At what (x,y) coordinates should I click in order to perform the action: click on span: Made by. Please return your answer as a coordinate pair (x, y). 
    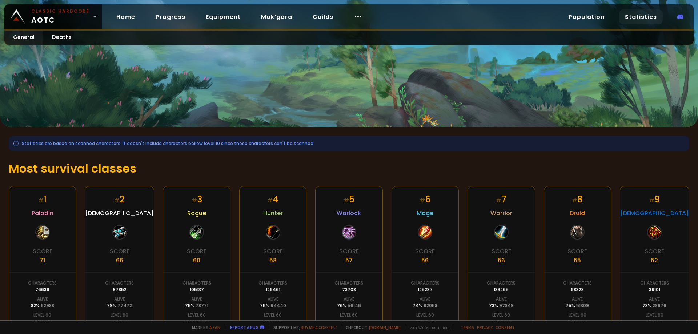
    Looking at the image, I should click on (204, 327).